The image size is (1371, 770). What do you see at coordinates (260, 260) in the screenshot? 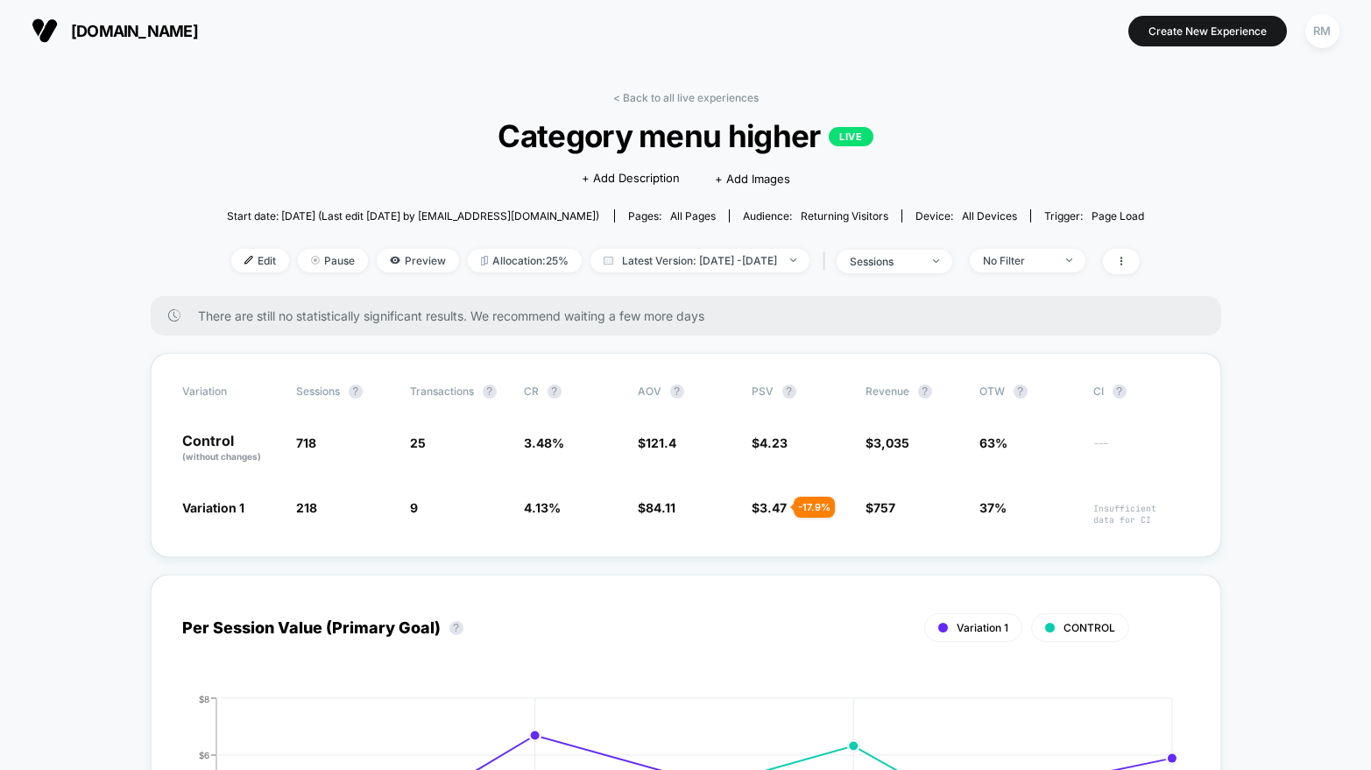
I see `span: Edit` at bounding box center [260, 260].